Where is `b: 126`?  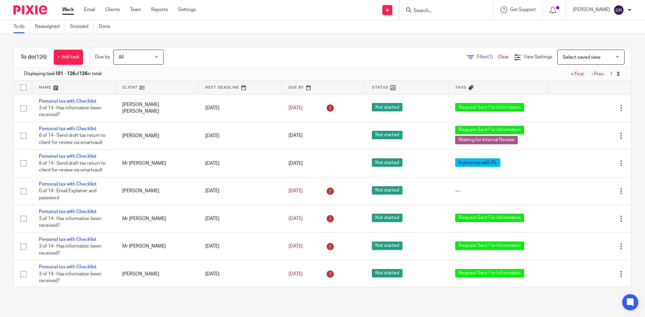
b: 126 is located at coordinates (83, 74).